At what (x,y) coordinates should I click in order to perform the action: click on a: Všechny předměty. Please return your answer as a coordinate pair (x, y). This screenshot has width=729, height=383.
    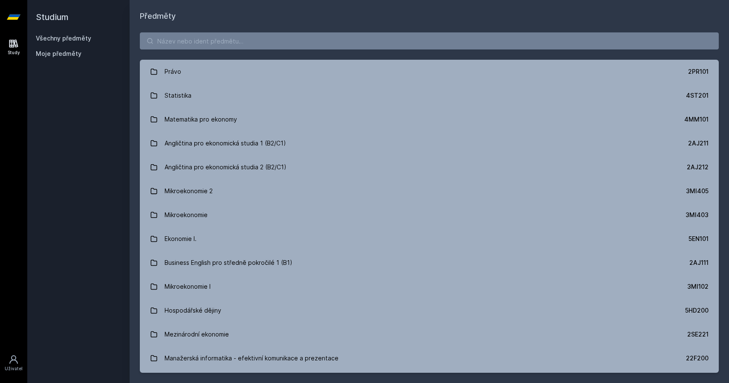
    Looking at the image, I should click on (64, 38).